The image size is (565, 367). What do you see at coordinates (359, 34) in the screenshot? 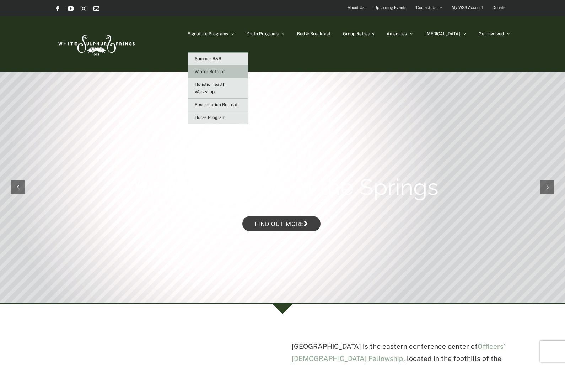
I see `a: Group Retreats` at bounding box center [359, 34].